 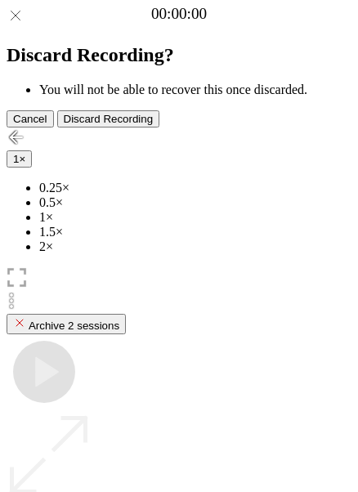 I want to click on button: 1×, so click(x=19, y=159).